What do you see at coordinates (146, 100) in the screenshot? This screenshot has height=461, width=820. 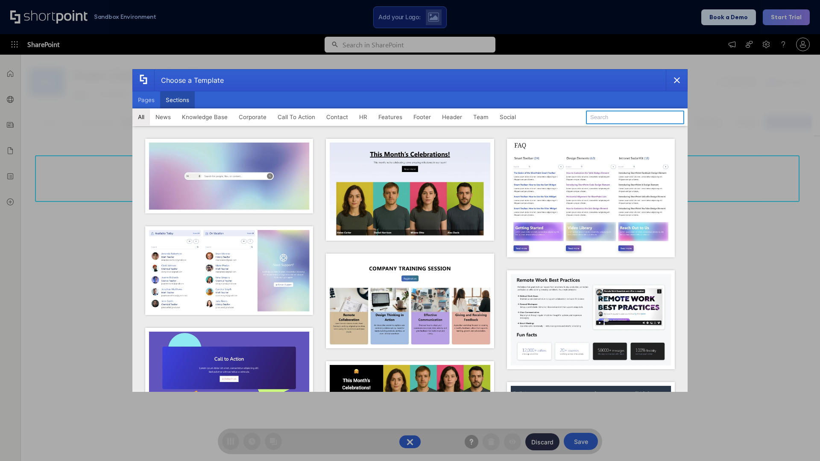 I see `button: Pages` at bounding box center [146, 100].